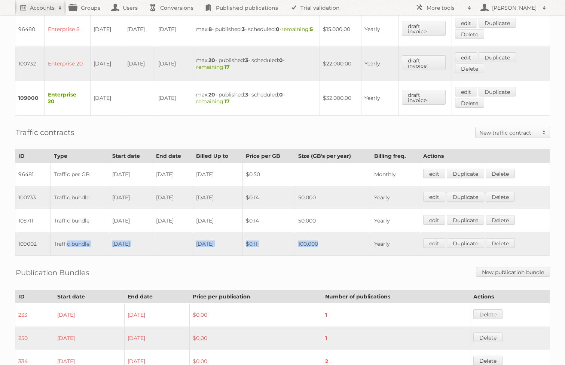  What do you see at coordinates (395, 156) in the screenshot?
I see `th: Billing freq.` at bounding box center [395, 156].